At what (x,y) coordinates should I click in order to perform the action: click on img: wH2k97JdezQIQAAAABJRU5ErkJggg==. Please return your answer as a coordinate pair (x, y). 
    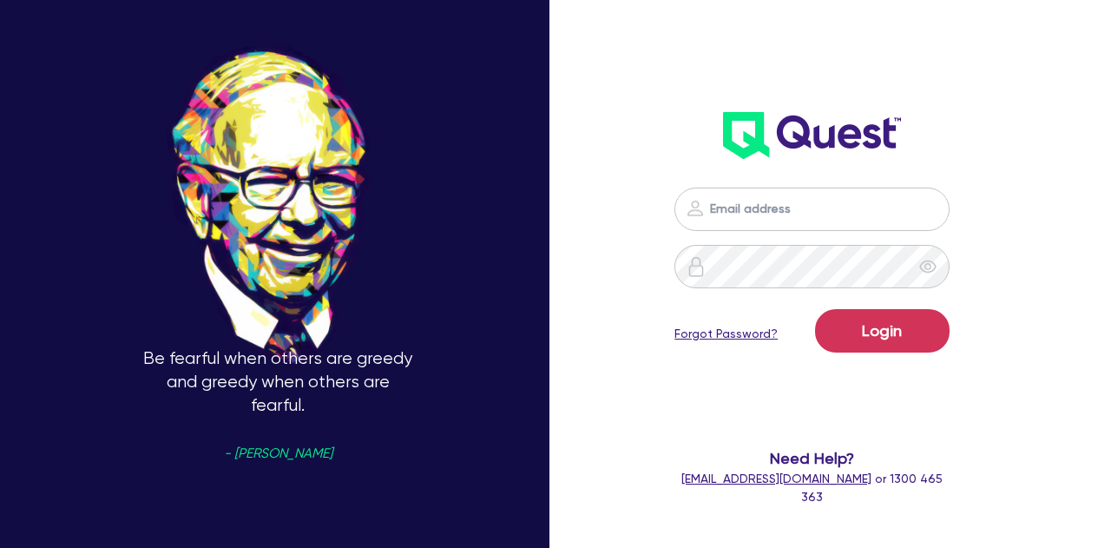
    Looking at the image, I should click on (812, 135).